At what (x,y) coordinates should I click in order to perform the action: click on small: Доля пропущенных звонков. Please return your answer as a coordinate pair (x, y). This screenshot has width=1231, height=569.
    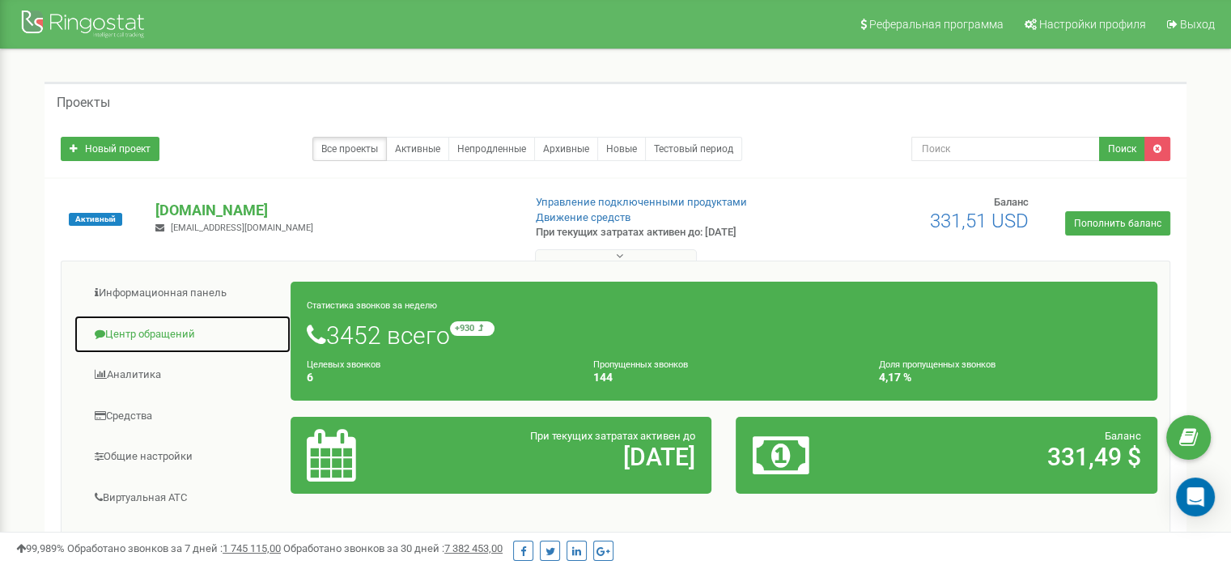
    Looking at the image, I should click on (937, 364).